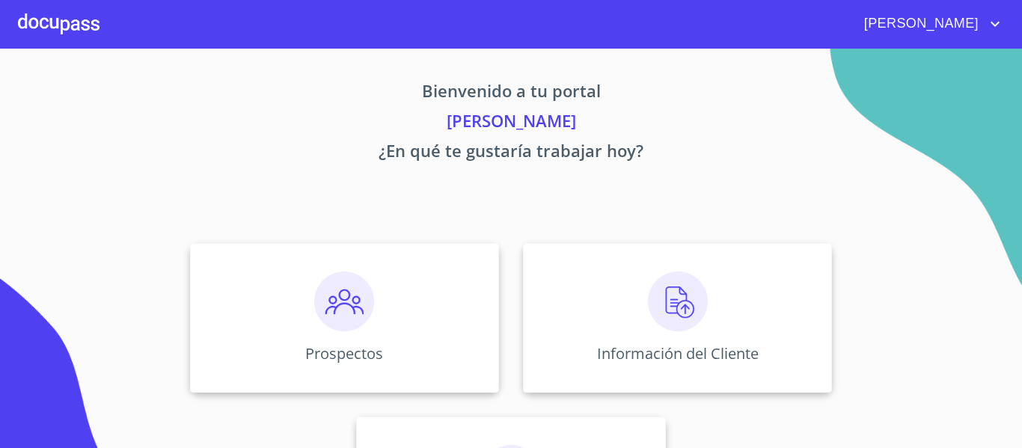 The width and height of the screenshot is (1022, 448). I want to click on p: ¿En qué te gustaría trabajar hoy?, so click(511, 153).